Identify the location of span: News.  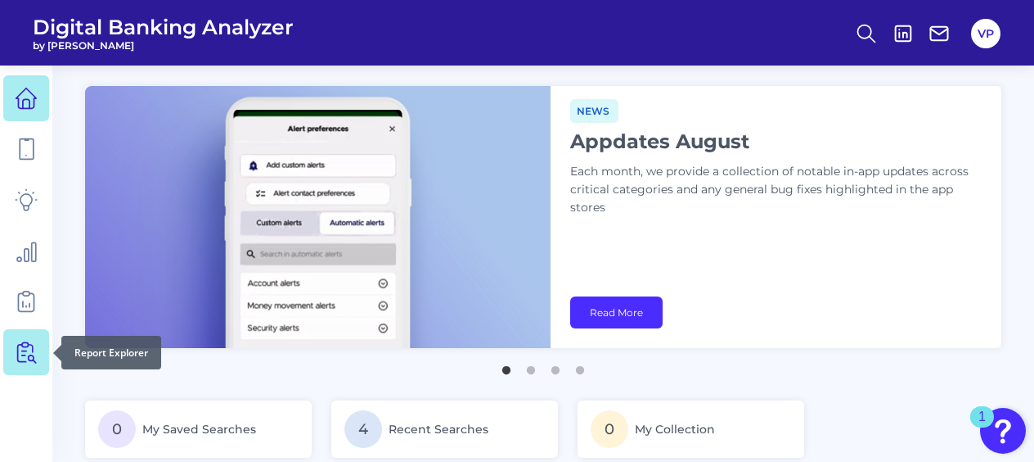
(594, 110).